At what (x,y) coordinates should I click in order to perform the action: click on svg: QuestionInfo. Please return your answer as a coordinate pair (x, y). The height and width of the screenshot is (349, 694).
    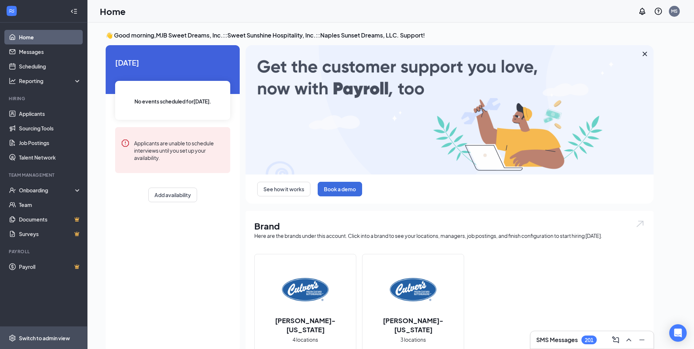
    Looking at the image, I should click on (658, 11).